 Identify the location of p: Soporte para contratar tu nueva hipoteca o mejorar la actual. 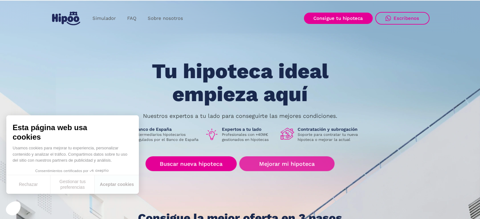
(330, 137).